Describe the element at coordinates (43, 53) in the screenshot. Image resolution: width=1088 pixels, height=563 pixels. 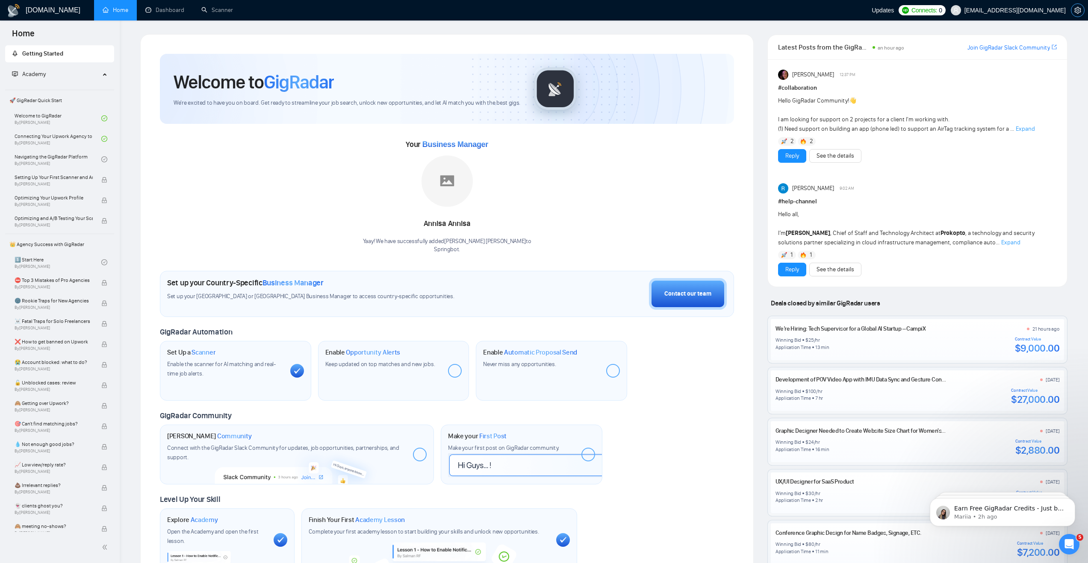
I see `span: Getting Started` at that location.